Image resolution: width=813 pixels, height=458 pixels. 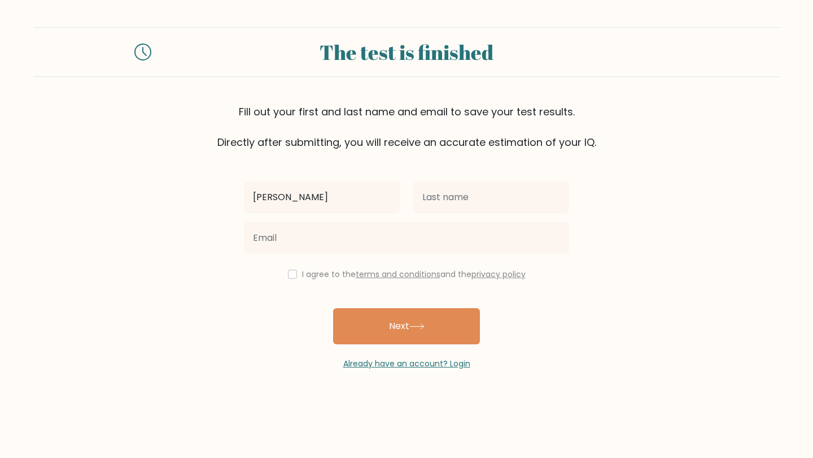 What do you see at coordinates (407, 363) in the screenshot?
I see `a: Already have an account? Login` at bounding box center [407, 363].